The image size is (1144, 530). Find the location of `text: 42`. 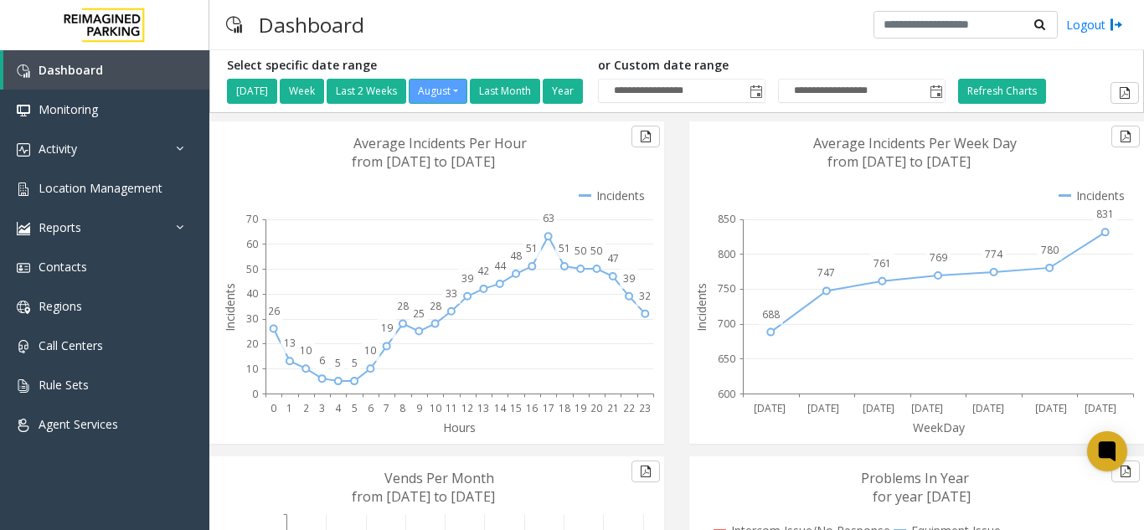

text: 42 is located at coordinates (483, 270).